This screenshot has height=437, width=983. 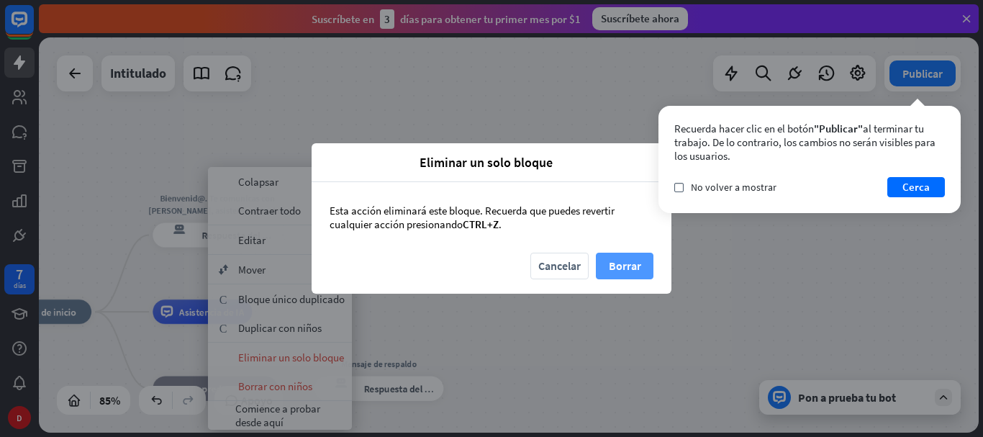 What do you see at coordinates (916, 186) in the screenshot?
I see `font: Cerca` at bounding box center [916, 186].